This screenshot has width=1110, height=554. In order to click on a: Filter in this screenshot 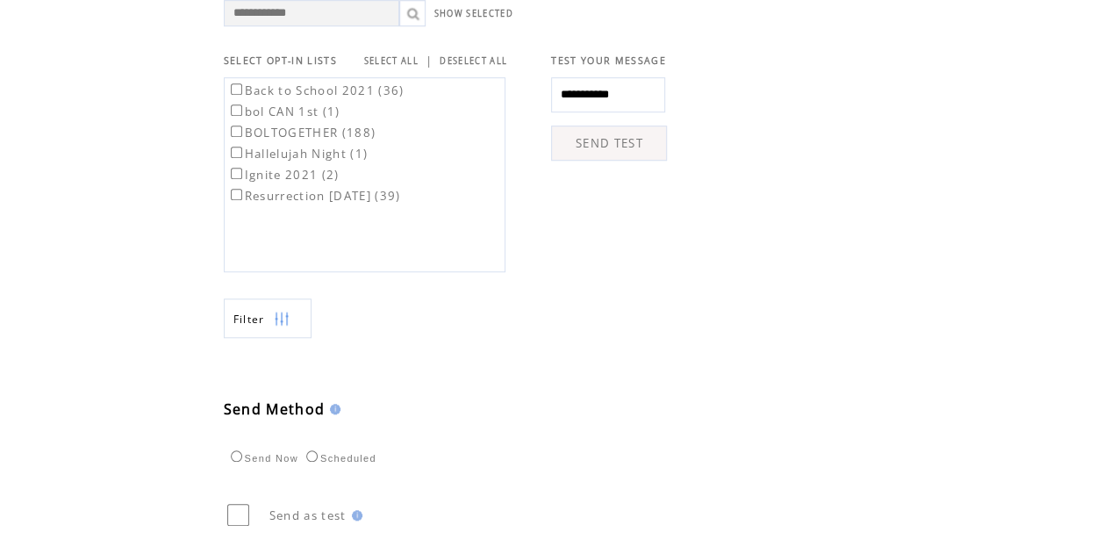, I will do `click(268, 318)`.